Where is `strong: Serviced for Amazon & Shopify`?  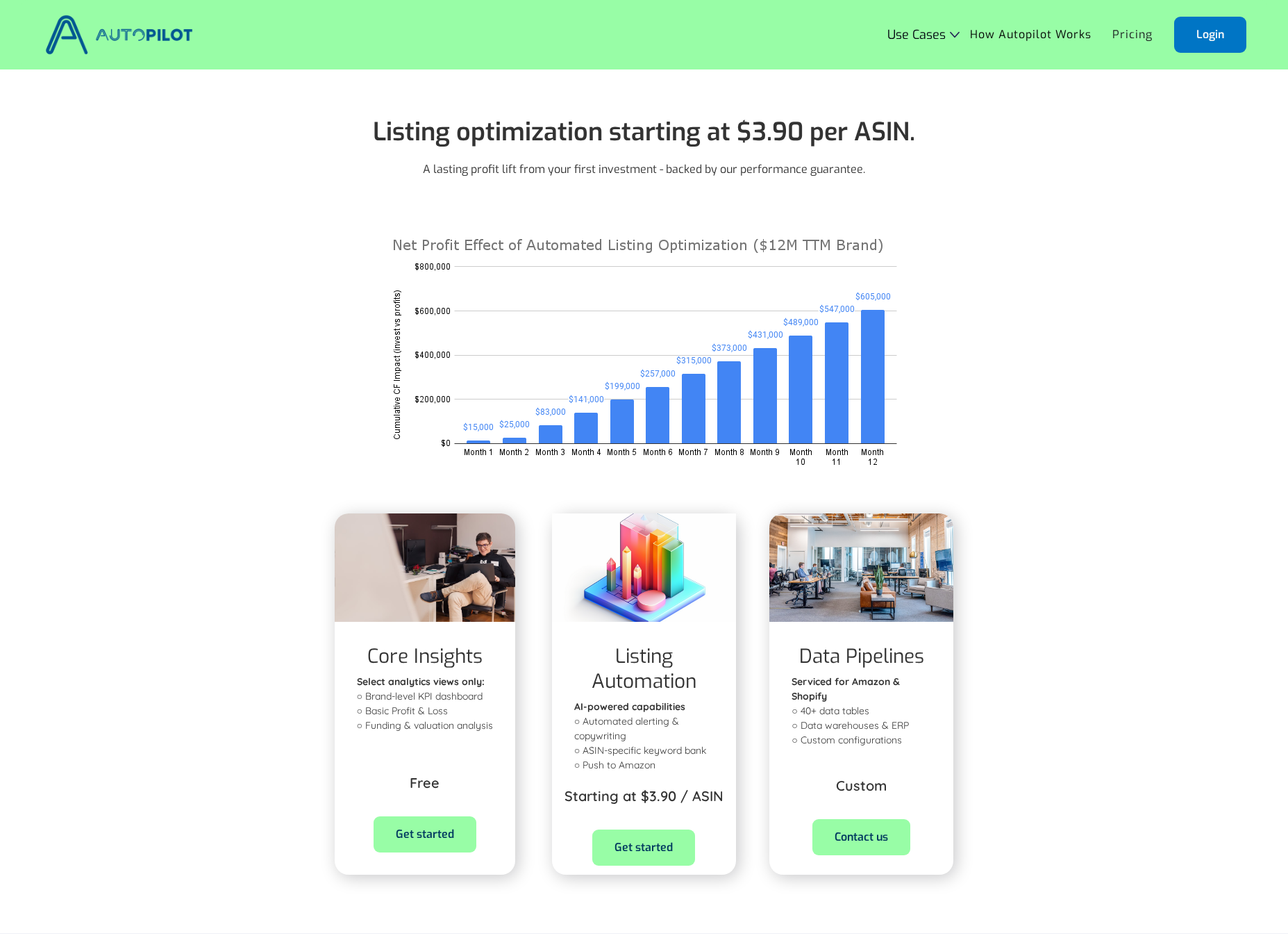
strong: Serviced for Amazon & Shopify is located at coordinates (845, 688).